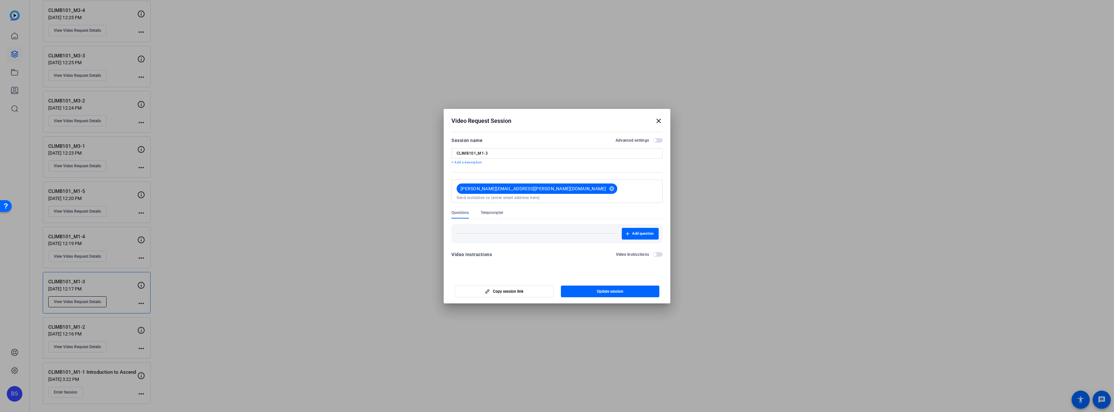 The image size is (1114, 412). What do you see at coordinates (557, 198) in the screenshot?
I see `input: Send invitation to (enter email address here)` at bounding box center [557, 198].